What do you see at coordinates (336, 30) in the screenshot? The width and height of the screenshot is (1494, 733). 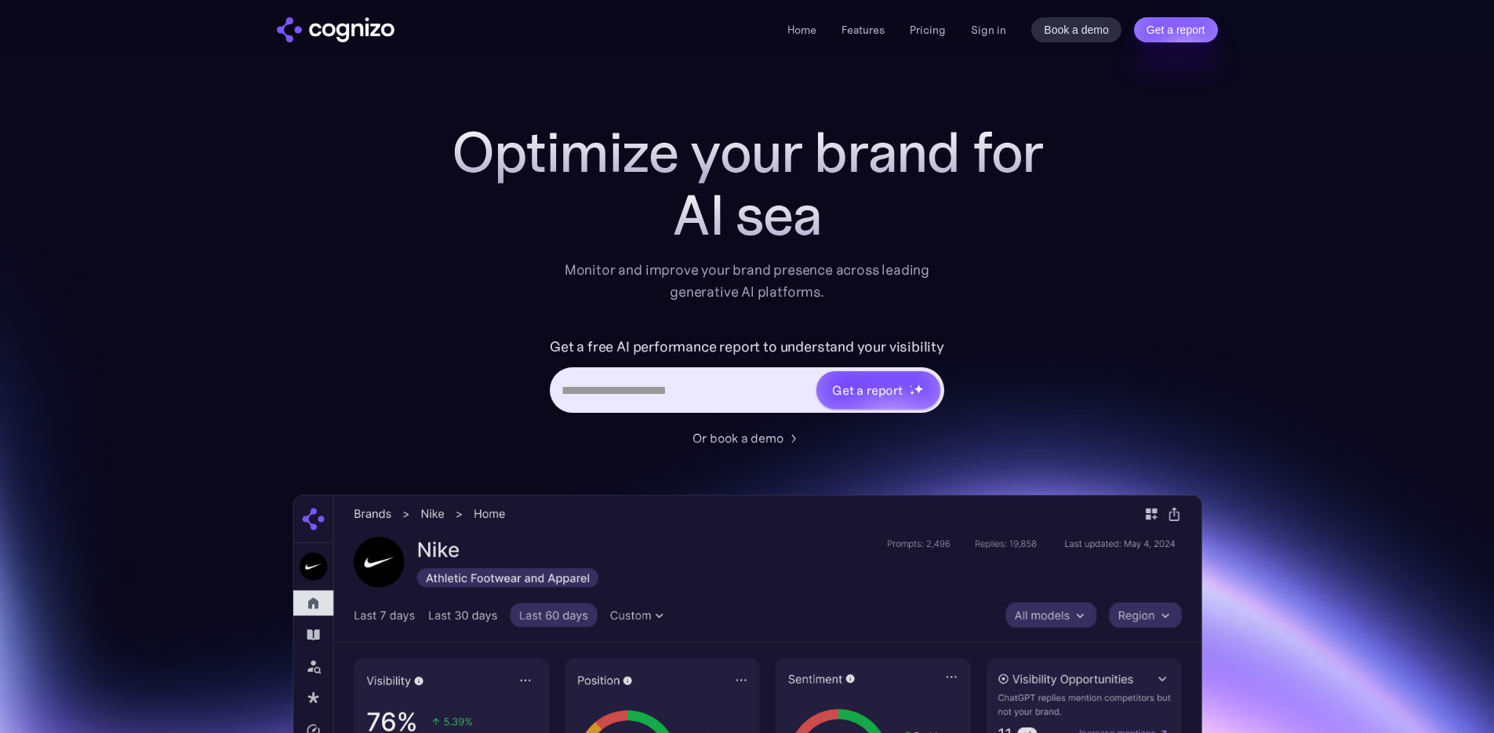 I see `img: cognizo logo` at bounding box center [336, 30].